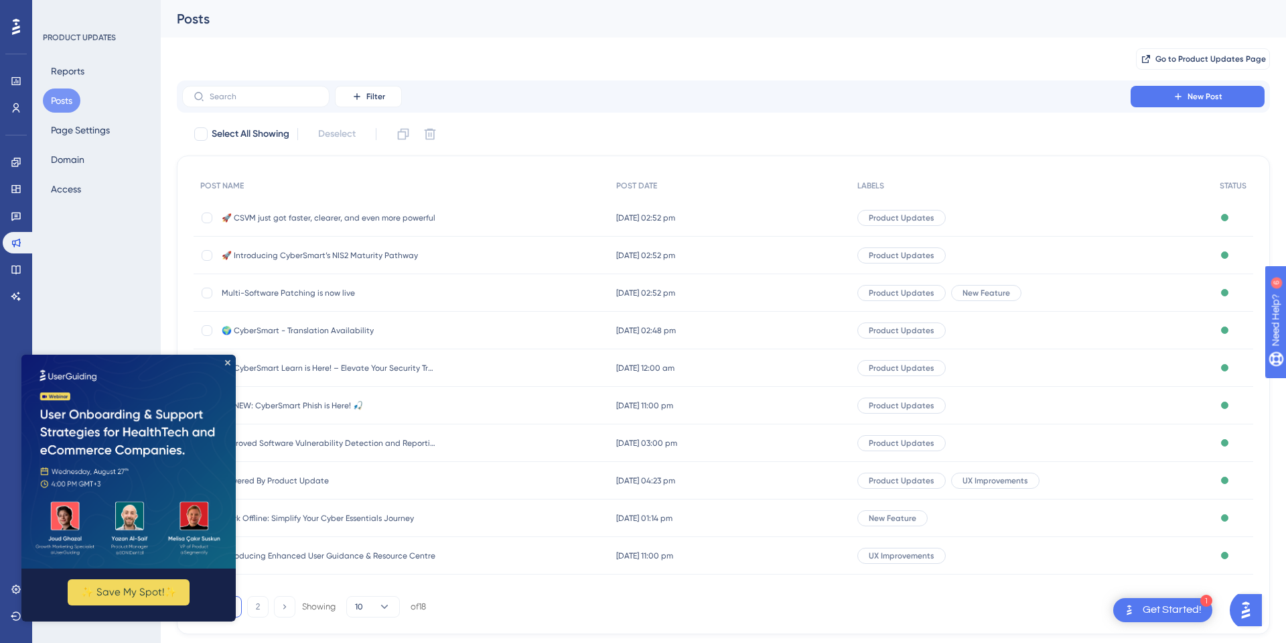 The image size is (1286, 643). Describe the element at coordinates (206, 8) in the screenshot. I see `div: Close Preview` at that location.